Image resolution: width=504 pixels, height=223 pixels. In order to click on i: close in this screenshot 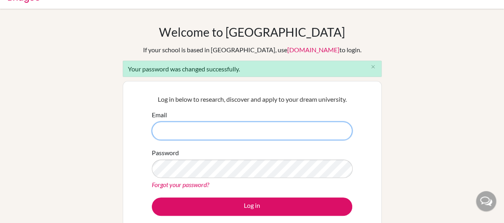, I will do `click(373, 67)`.